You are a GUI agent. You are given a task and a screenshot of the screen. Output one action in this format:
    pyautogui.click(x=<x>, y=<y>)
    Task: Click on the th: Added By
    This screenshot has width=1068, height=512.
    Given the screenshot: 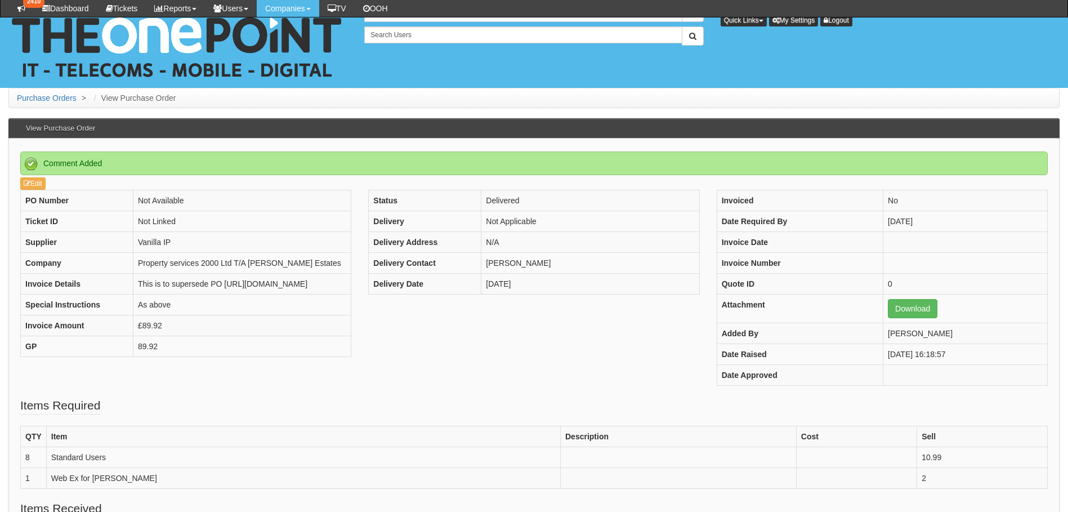 What is the action you would take?
    pyautogui.click(x=800, y=333)
    